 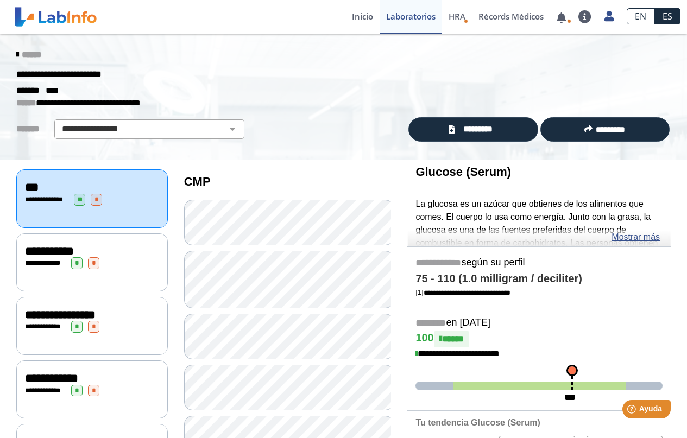 What do you see at coordinates (463, 172) in the screenshot?
I see `b: Glucose (Serum)` at bounding box center [463, 172].